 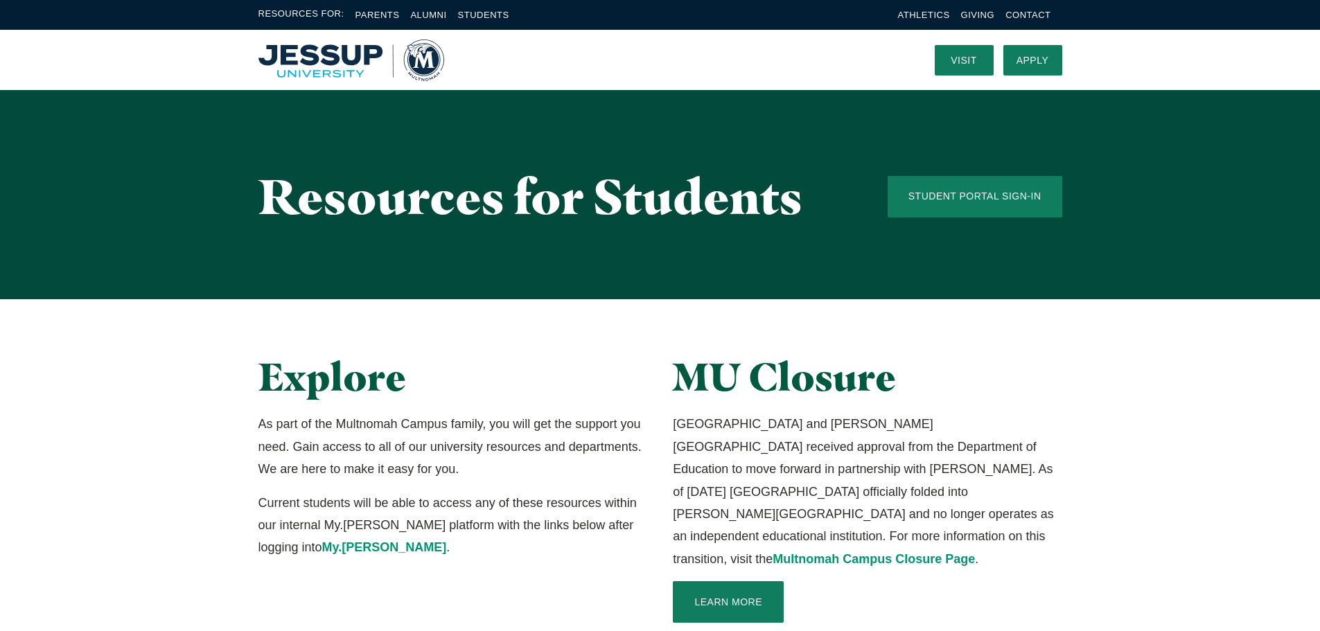 I want to click on a: Home, so click(x=351, y=60).